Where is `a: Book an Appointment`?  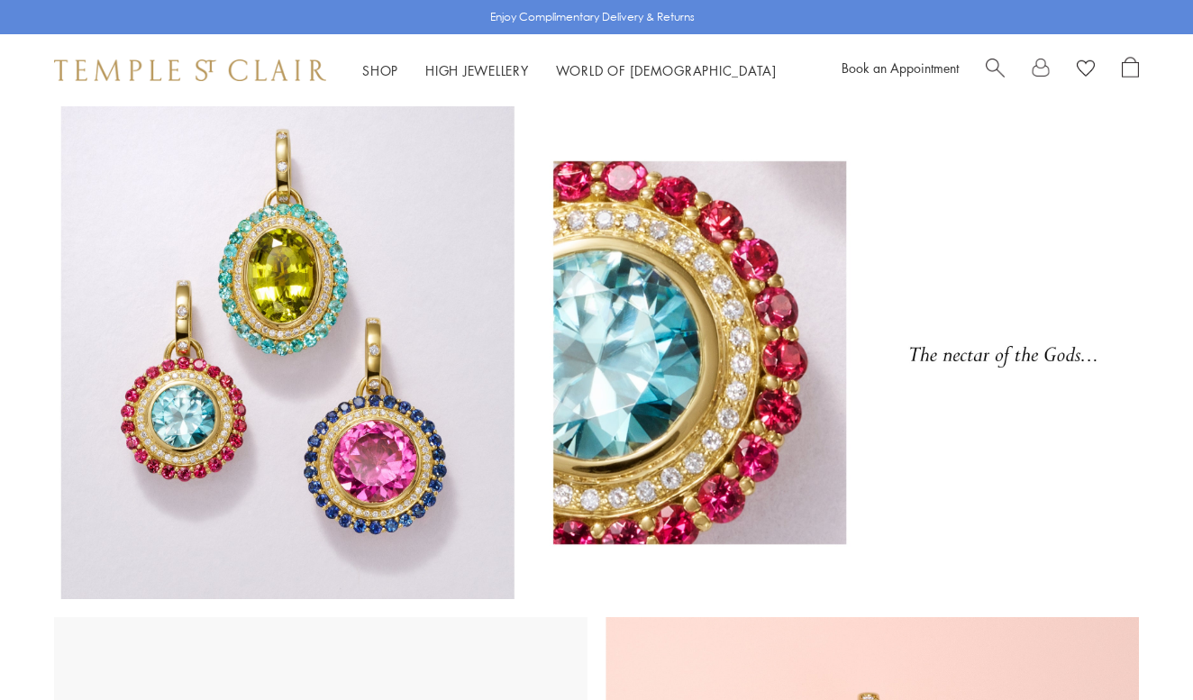
a: Book an Appointment is located at coordinates (900, 68).